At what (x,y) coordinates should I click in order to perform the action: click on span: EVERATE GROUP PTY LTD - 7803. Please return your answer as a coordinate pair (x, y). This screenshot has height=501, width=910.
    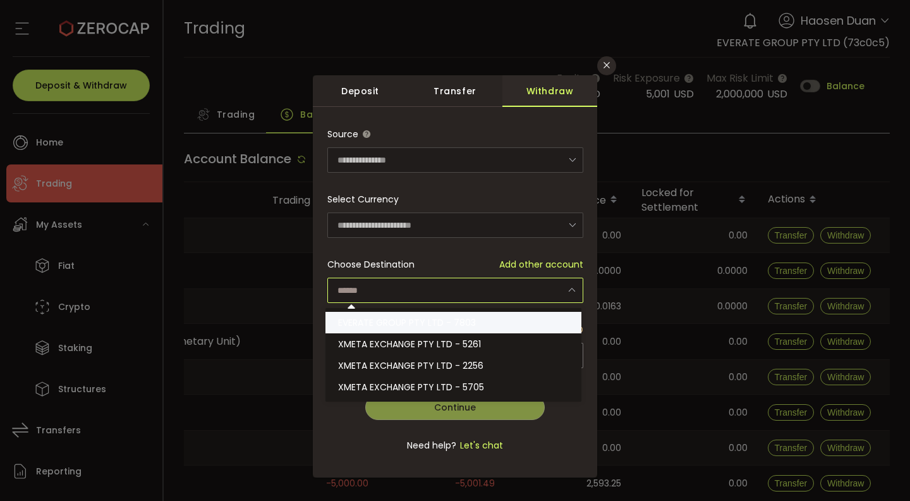
    Looking at the image, I should click on (407, 322).